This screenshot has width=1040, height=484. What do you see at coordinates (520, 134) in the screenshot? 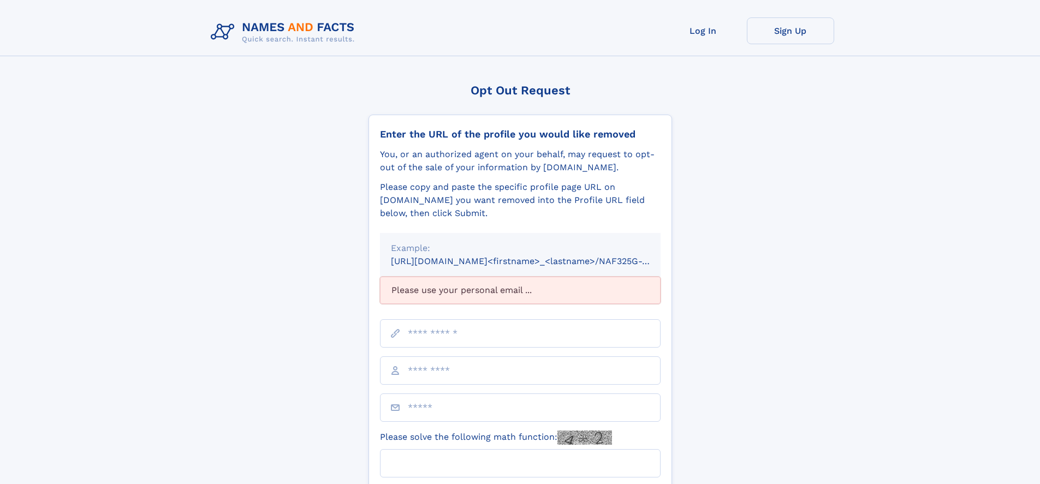
I see `div: Enter the URL of the profile you would like removed` at bounding box center [520, 134].